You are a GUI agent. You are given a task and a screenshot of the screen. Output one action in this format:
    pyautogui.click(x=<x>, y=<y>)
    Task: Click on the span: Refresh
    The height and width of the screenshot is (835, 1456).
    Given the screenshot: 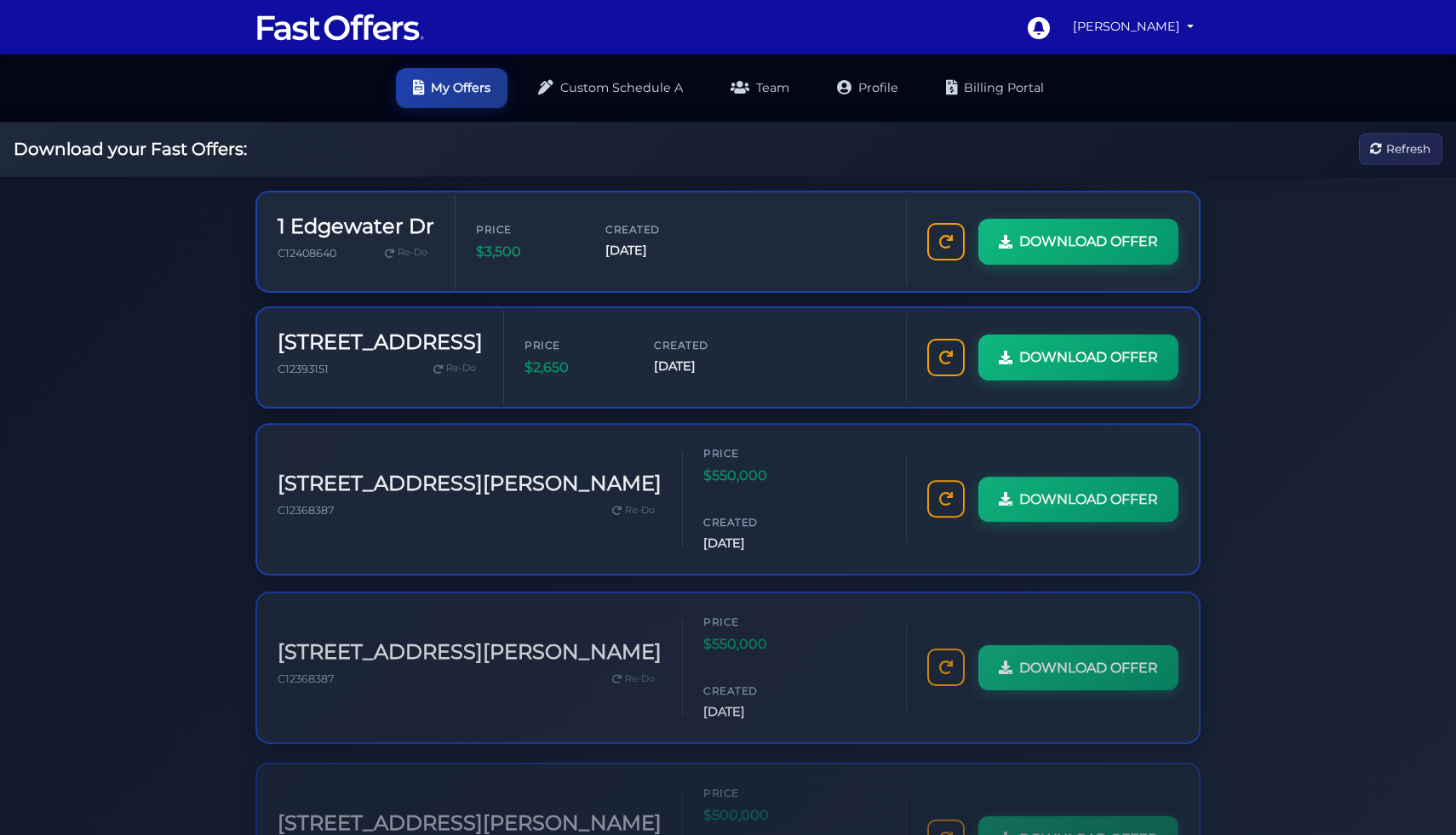 What is the action you would take?
    pyautogui.click(x=1408, y=148)
    